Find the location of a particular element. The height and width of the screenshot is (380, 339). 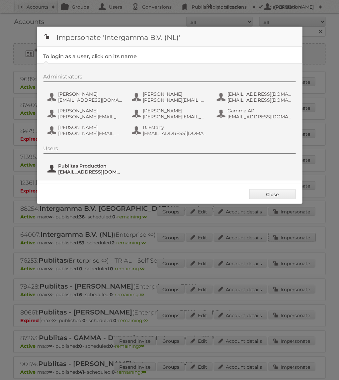

span: R. Estany is located at coordinates (175, 127).